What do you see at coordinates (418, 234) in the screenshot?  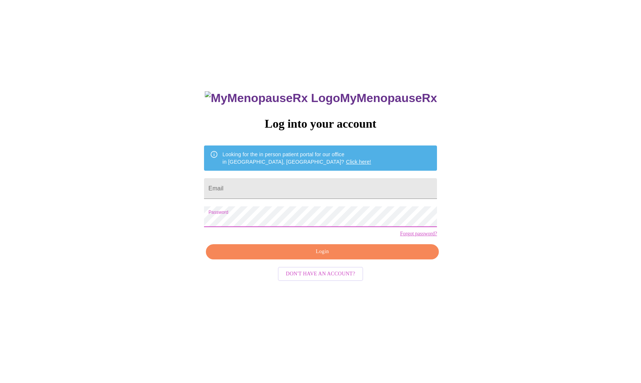 I see `a: Forgot password?` at bounding box center [418, 234].